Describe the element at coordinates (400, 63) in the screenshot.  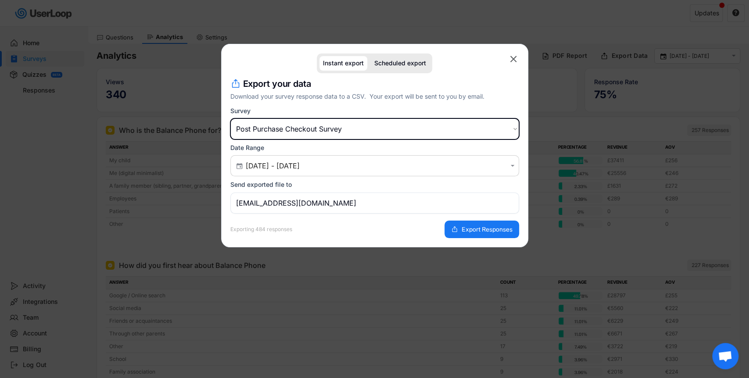
I see `div: Scheduled export` at that location.